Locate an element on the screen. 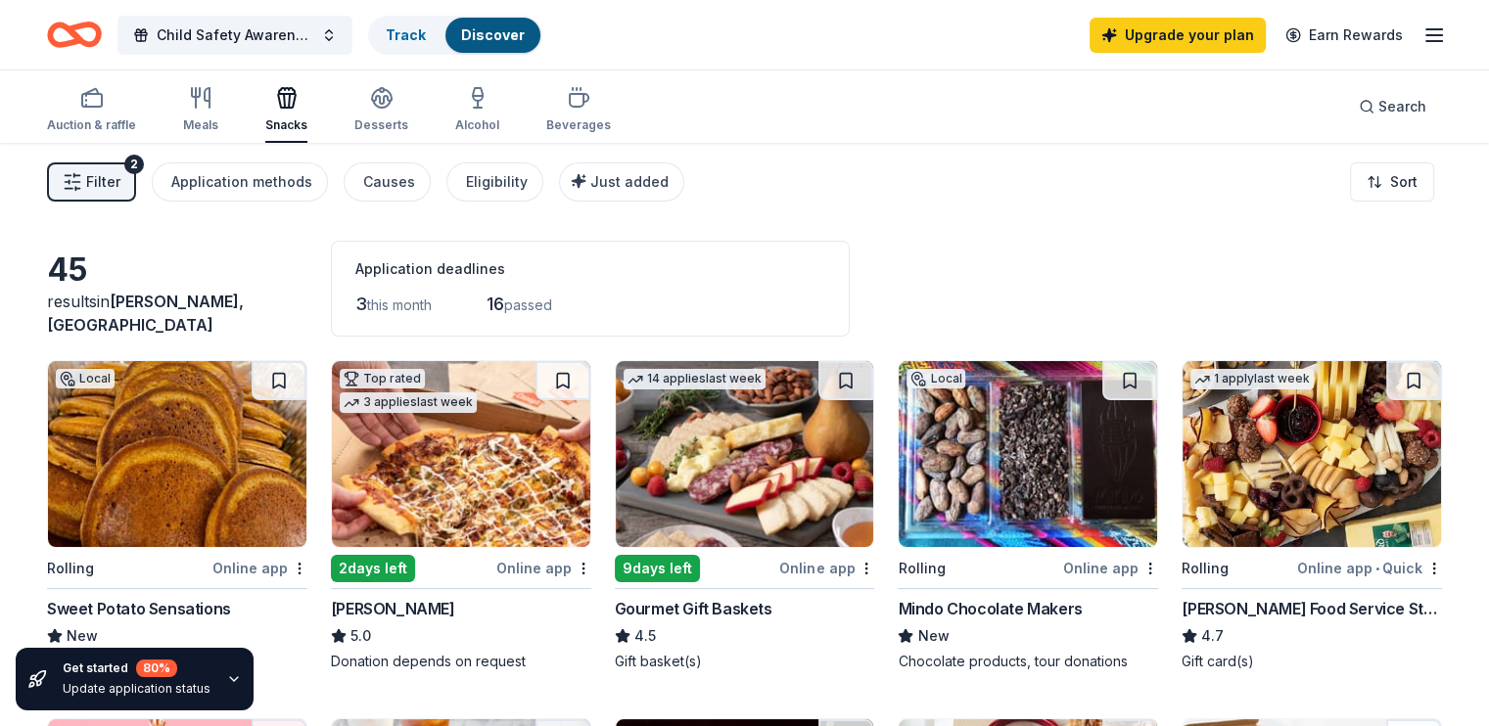 This screenshot has width=1489, height=726. img: Image for Sweet Potato Sensations is located at coordinates (177, 454).